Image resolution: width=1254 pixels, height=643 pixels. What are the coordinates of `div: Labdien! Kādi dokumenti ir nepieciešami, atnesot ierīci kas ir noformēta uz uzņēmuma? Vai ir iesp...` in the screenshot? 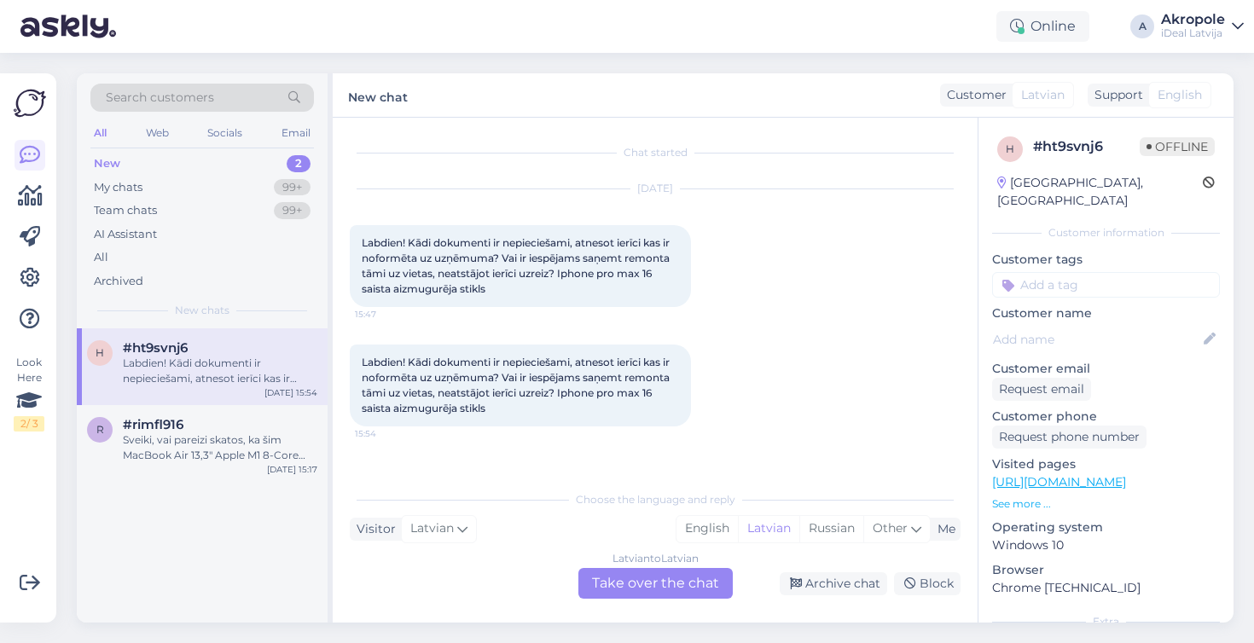 It's located at (220, 371).